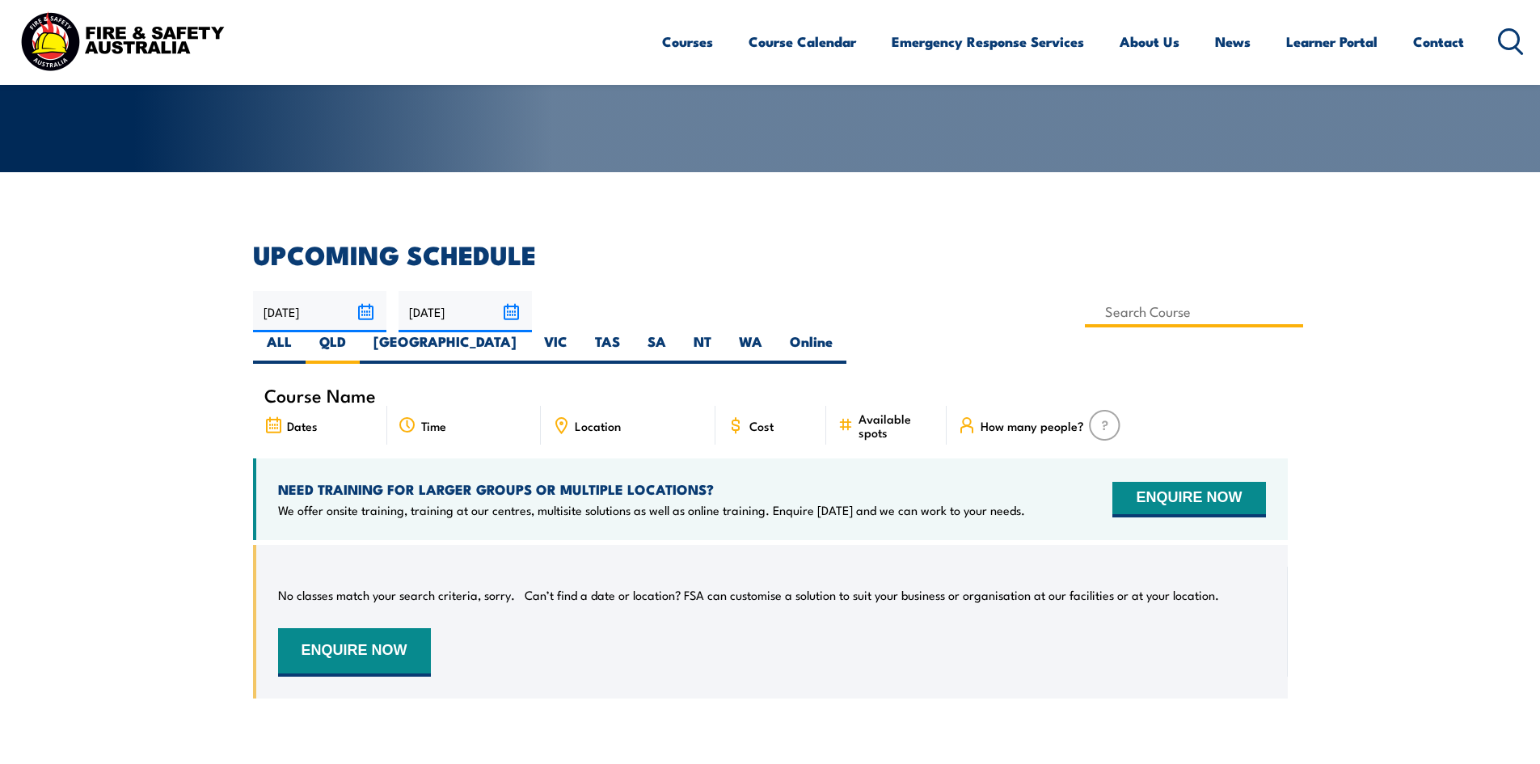 The height and width of the screenshot is (764, 1540). What do you see at coordinates (802, 41) in the screenshot?
I see `a: Course Calendar` at bounding box center [802, 41].